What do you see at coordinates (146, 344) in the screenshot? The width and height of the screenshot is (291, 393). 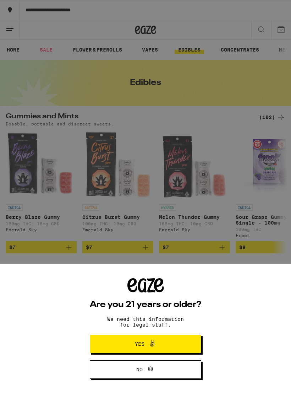 I see `button: Yes` at bounding box center [146, 344].